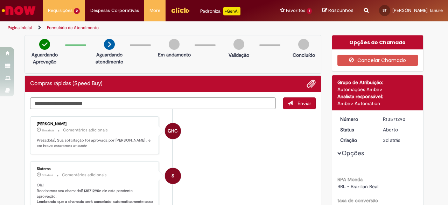  What do you see at coordinates (73, 28) in the screenshot?
I see `a: Formulário de Atendimento` at bounding box center [73, 28].